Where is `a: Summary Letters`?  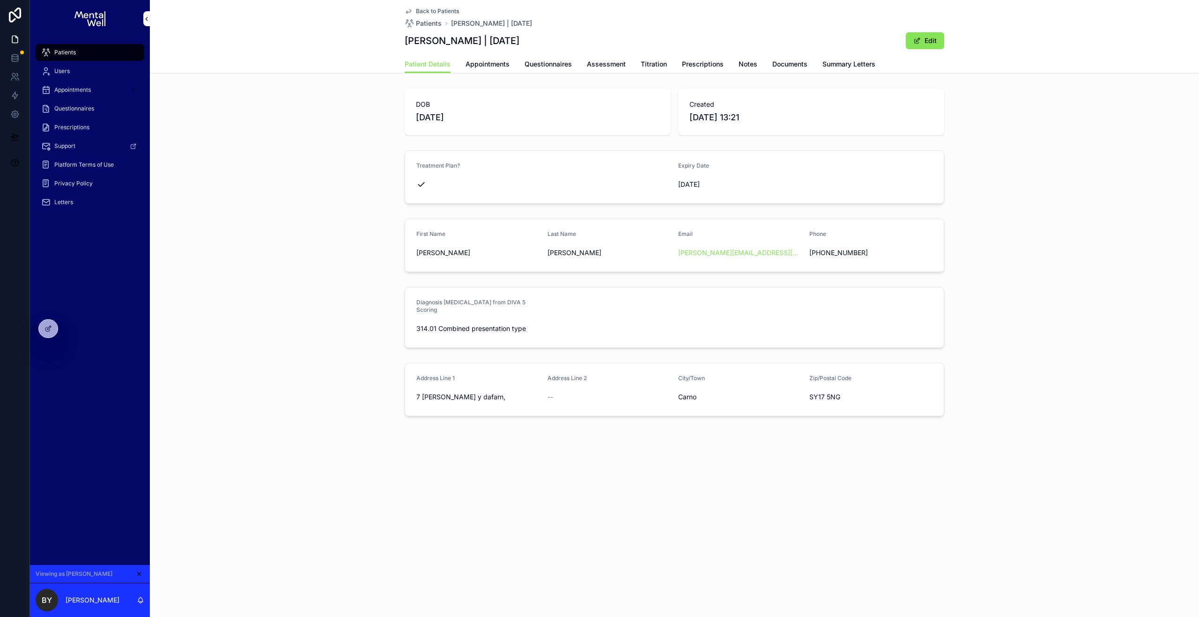
a: Summary Letters is located at coordinates (849, 65).